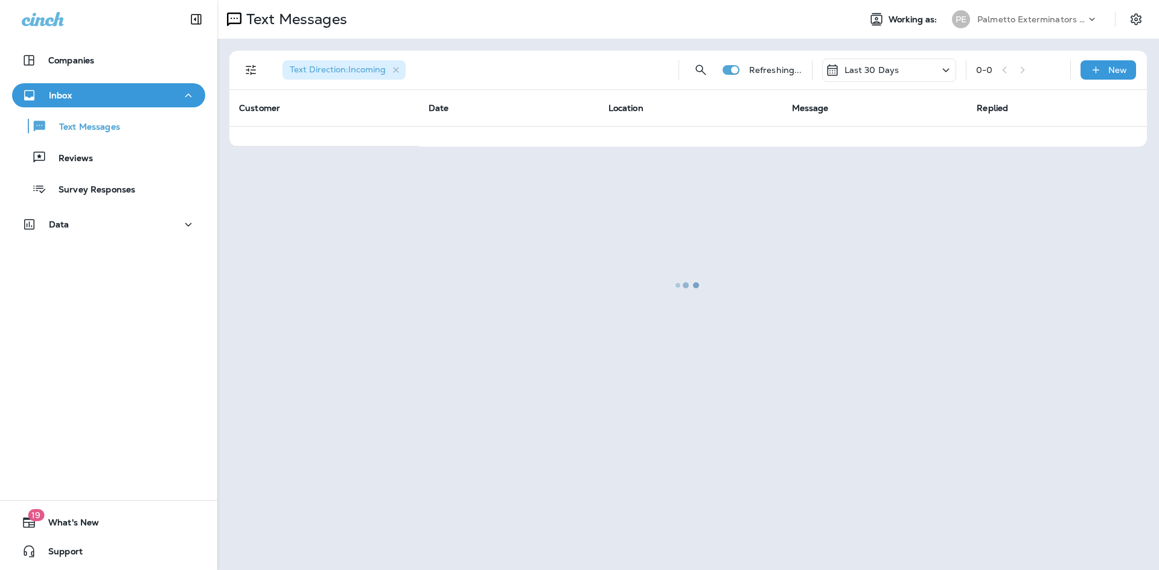  What do you see at coordinates (109, 523) in the screenshot?
I see `button: 19What's New` at bounding box center [109, 523].